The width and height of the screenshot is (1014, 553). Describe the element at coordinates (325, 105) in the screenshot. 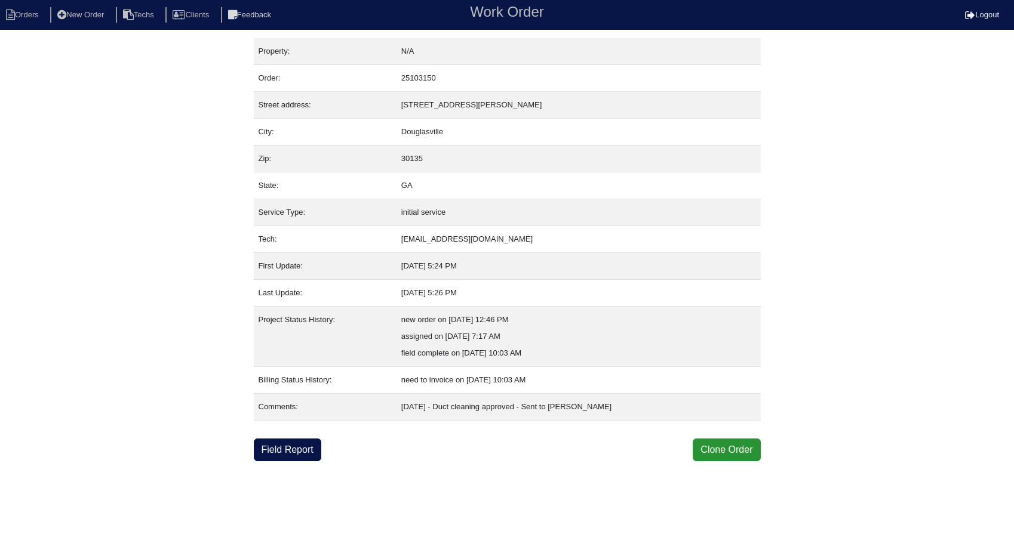

I see `td: Street address:` at that location.